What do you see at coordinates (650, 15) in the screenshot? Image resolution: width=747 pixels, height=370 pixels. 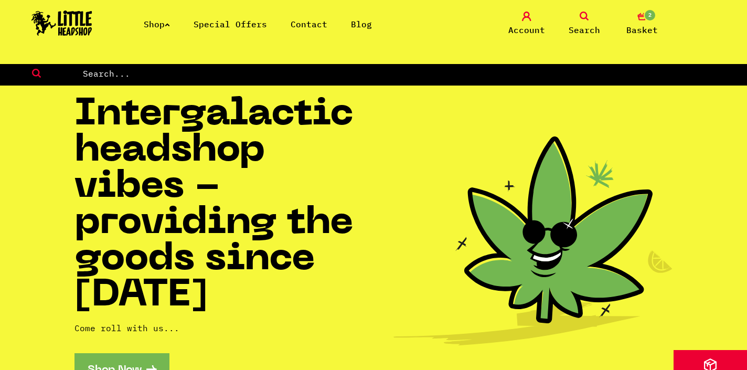 I see `span: 2` at bounding box center [650, 15].